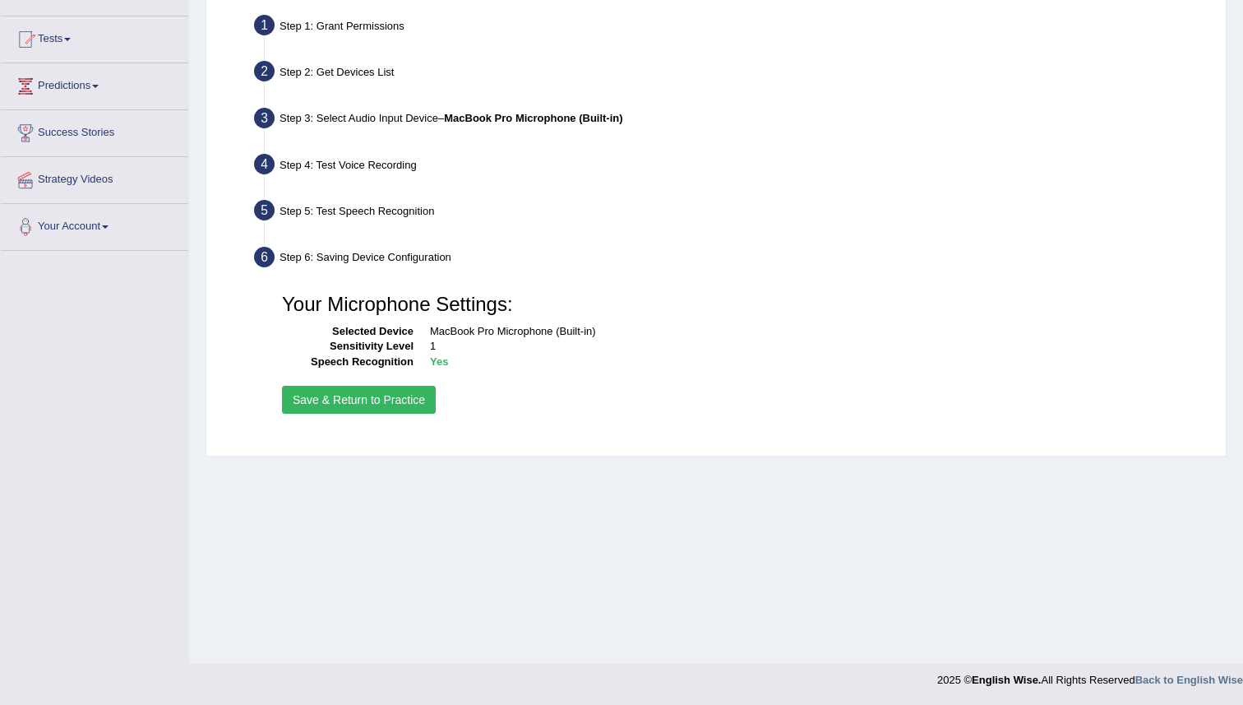 The height and width of the screenshot is (705, 1243). I want to click on div: Step 4: Test Voice Recording, so click(733, 167).